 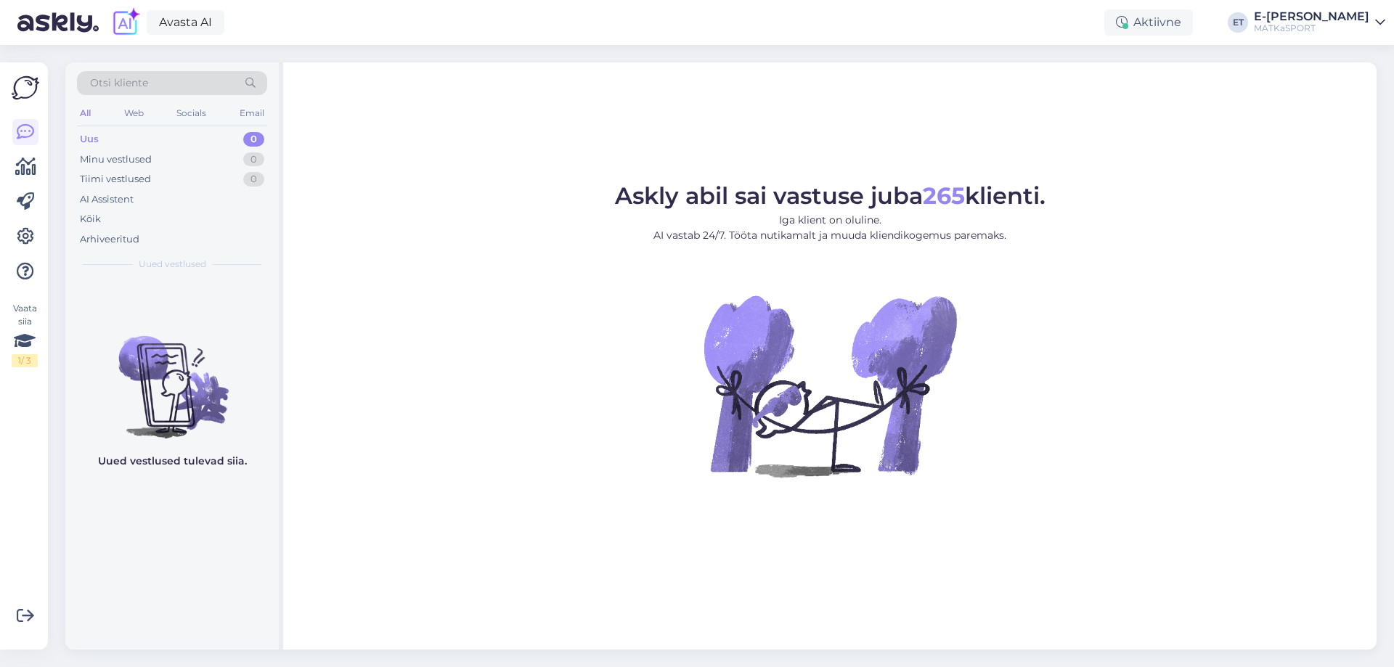 What do you see at coordinates (830, 195) in the screenshot?
I see `span: Askly abil sai vastuse juba klienti.` at bounding box center [830, 195].